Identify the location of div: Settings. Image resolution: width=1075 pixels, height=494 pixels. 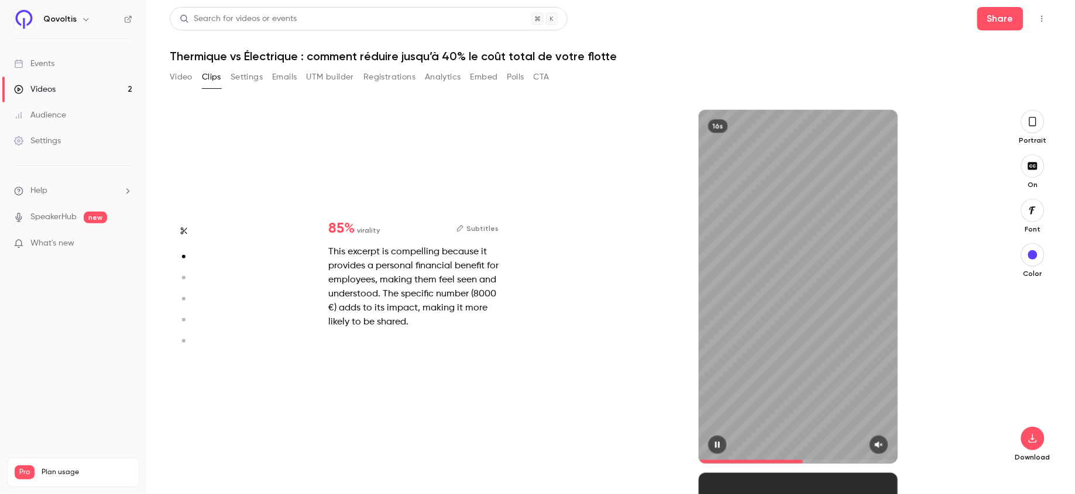
(37, 141).